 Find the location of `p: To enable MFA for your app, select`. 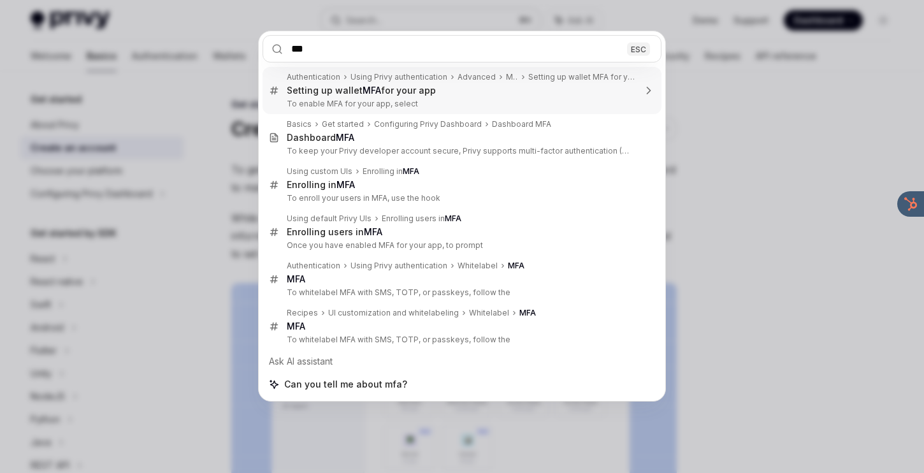

p: To enable MFA for your app, select is located at coordinates (461, 104).